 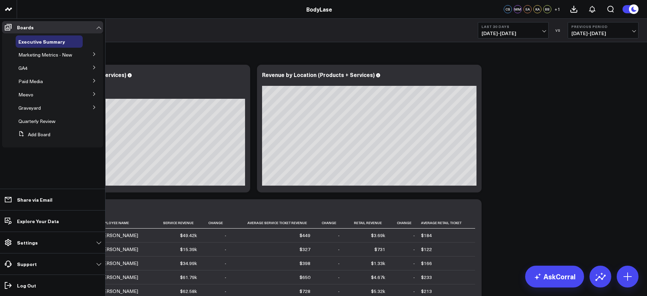 I want to click on th: Average Retail Ticket, so click(x=448, y=223).